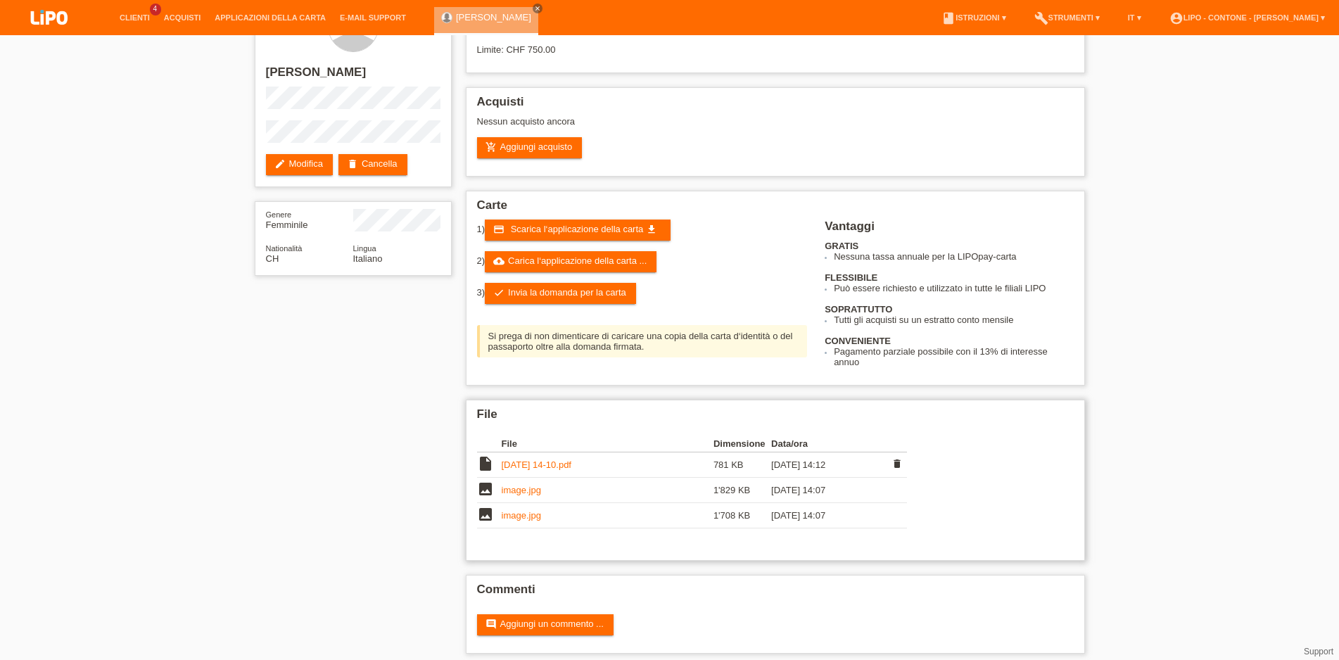  Describe the element at coordinates (953, 357) in the screenshot. I see `li: Pagamento parziale possibile con il 13% di interesse annuo` at that location.